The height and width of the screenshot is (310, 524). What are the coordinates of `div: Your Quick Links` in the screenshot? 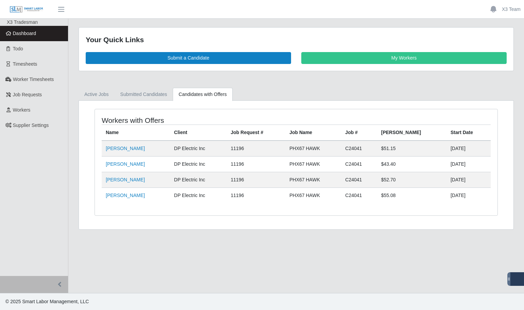 It's located at (296, 40).